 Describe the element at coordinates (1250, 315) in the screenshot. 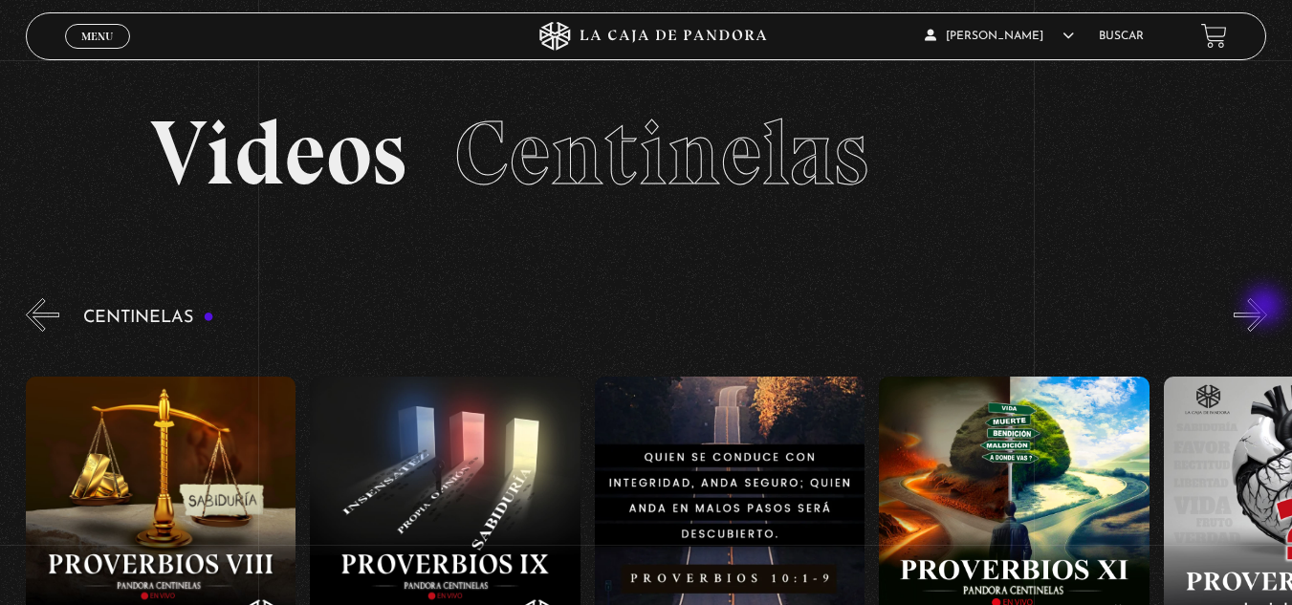

I see `button: Next` at that location.